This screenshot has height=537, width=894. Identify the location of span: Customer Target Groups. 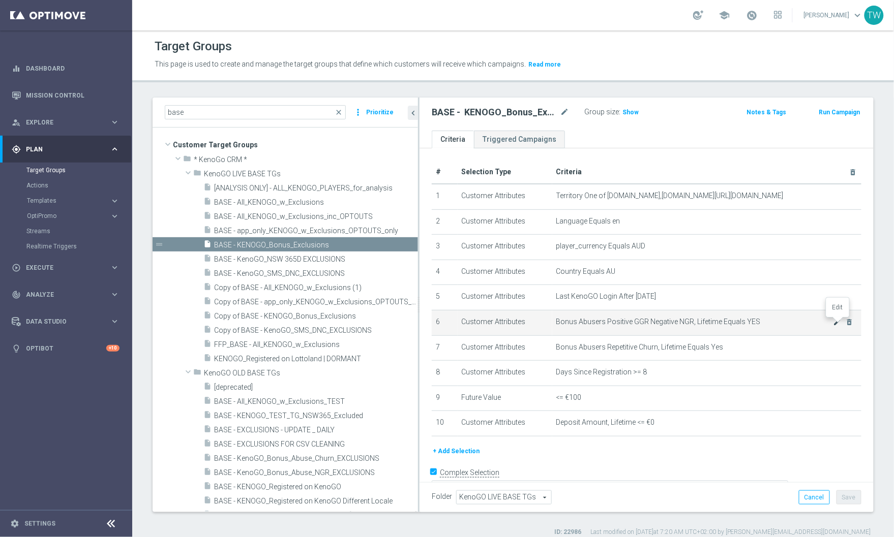
(295, 145).